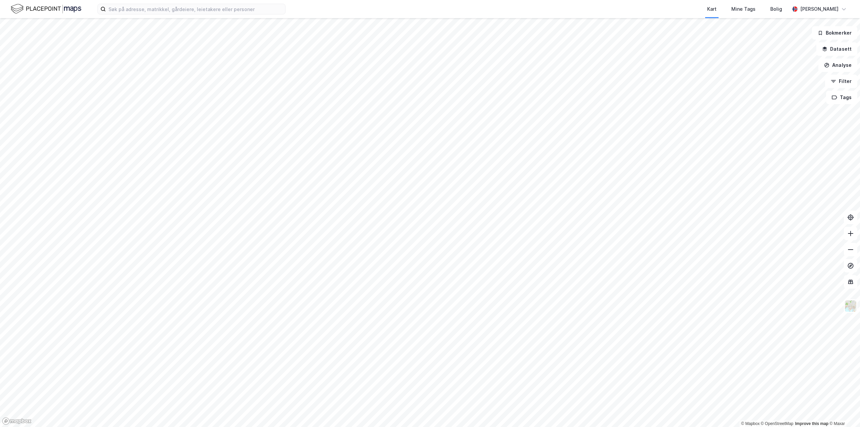 The image size is (860, 427). What do you see at coordinates (835, 33) in the screenshot?
I see `button: Bokmerker` at bounding box center [835, 33].